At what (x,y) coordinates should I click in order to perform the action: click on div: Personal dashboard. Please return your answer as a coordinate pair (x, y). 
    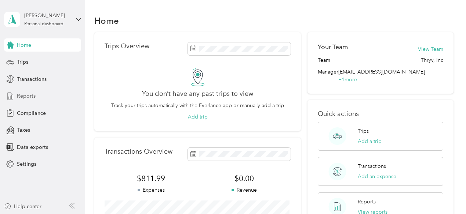
    Looking at the image, I should click on (44, 24).